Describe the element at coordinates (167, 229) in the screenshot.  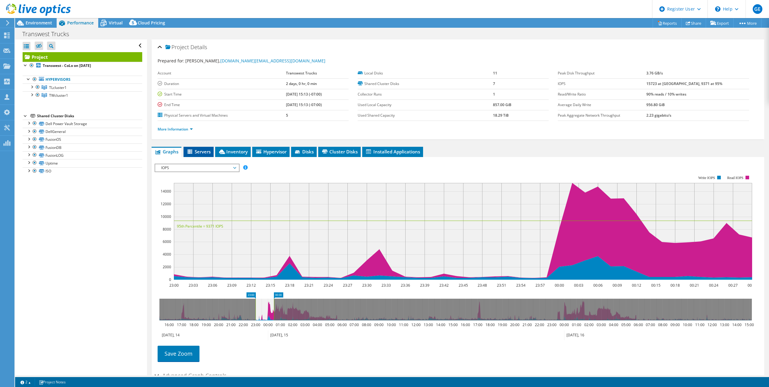
I see `text: 8000` at that location.